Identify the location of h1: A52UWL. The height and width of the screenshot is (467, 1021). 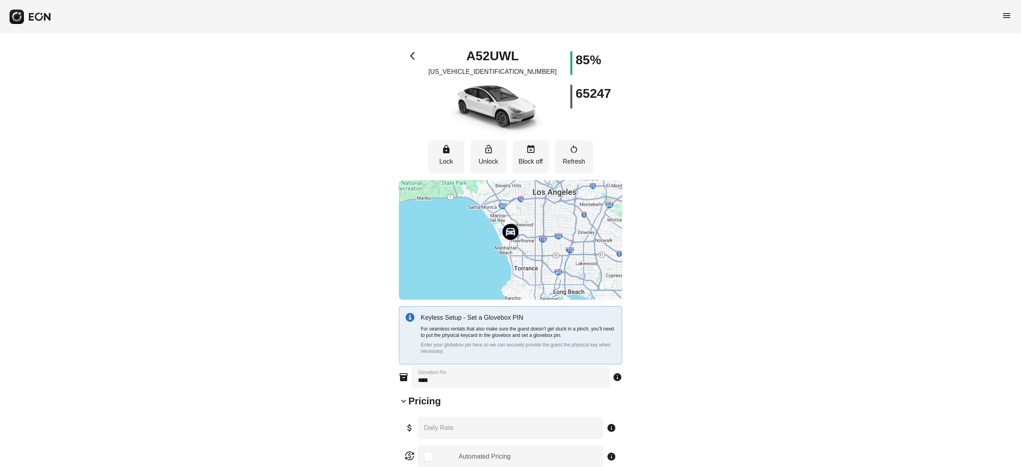
(493, 56).